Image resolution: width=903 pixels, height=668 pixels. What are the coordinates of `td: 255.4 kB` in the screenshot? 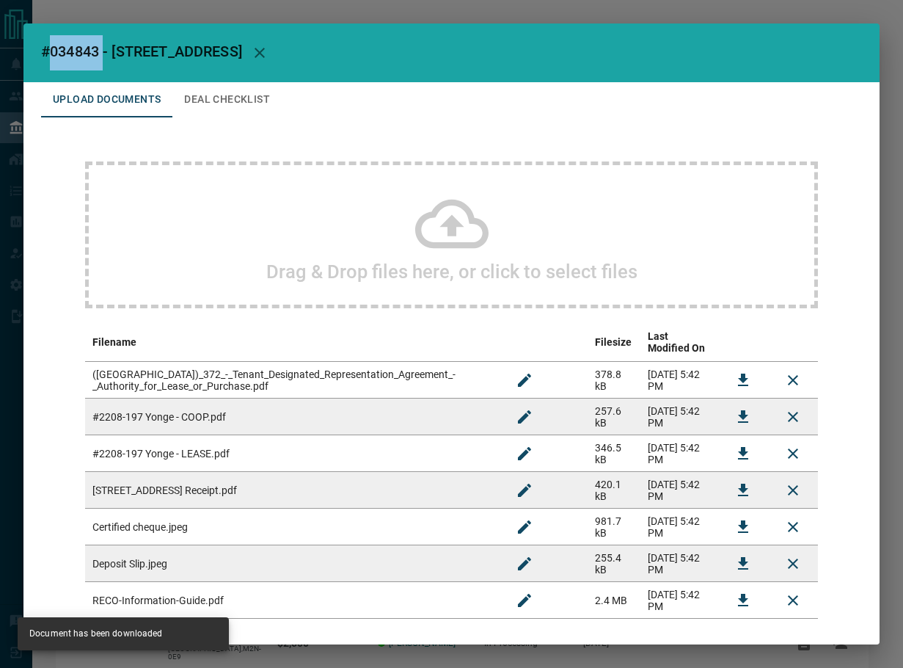 It's located at (614, 564).